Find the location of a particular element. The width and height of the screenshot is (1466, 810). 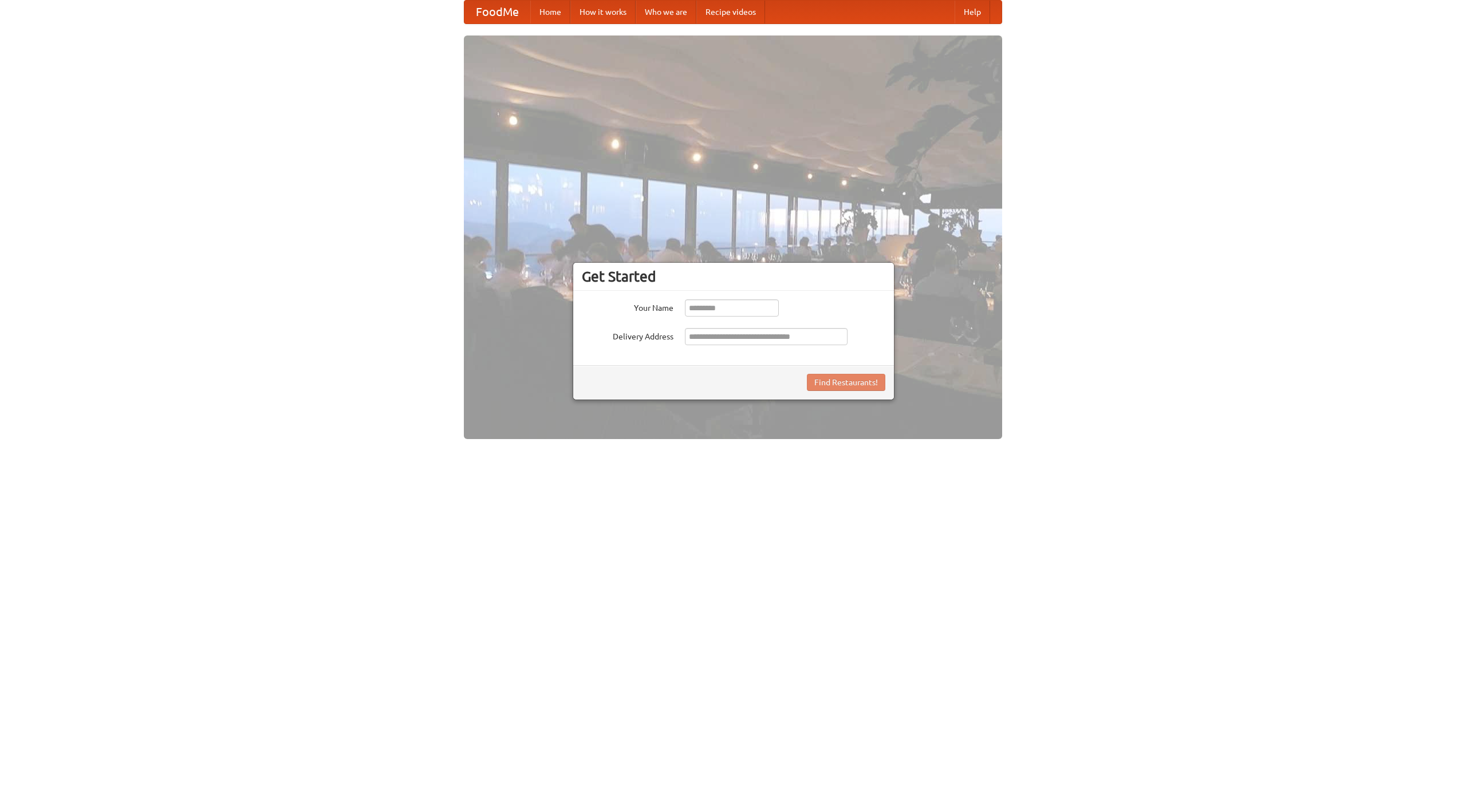

a: Recipe videos is located at coordinates (731, 12).